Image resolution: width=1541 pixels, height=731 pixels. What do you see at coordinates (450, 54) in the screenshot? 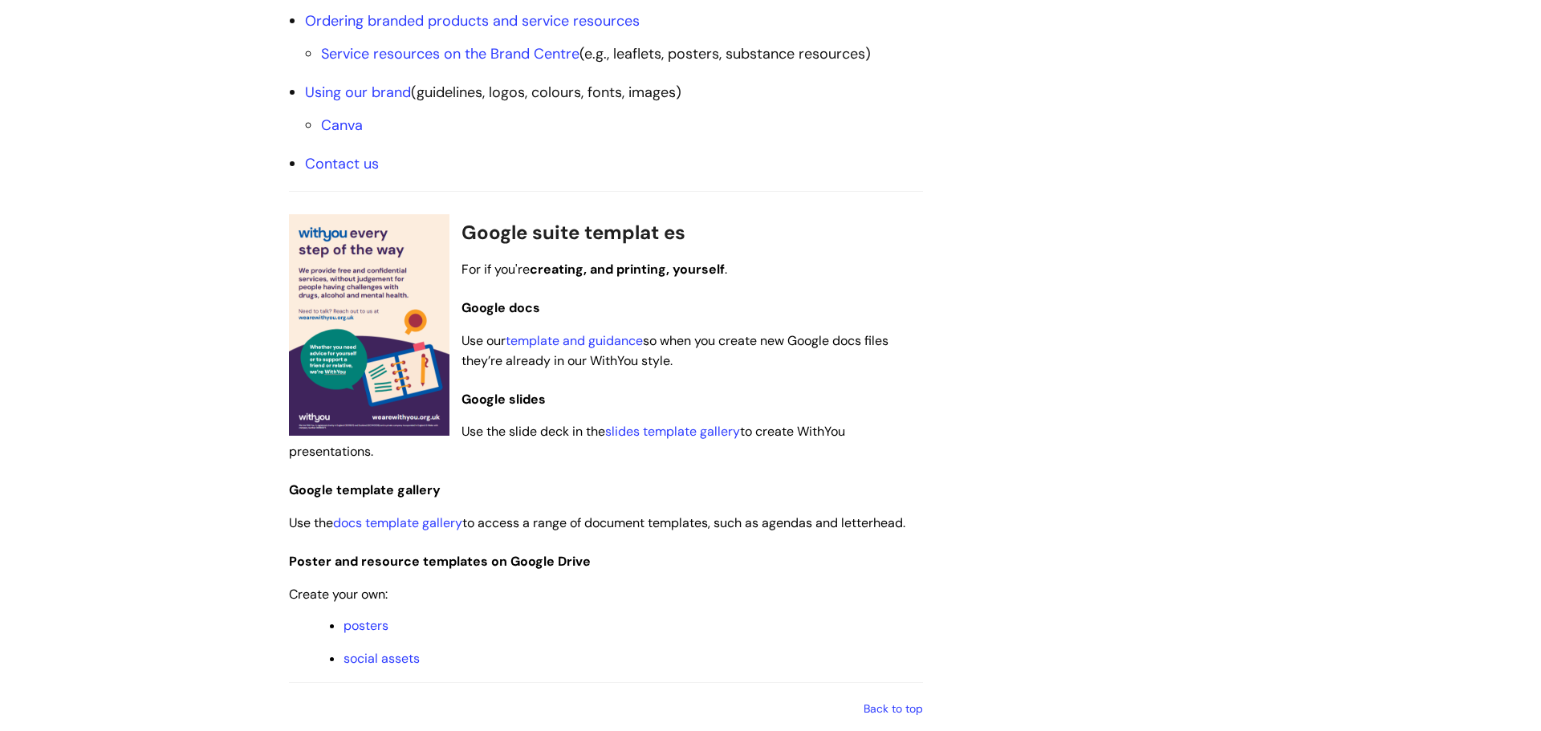
I see `a: Service resources on the Brand Centre` at bounding box center [450, 54].